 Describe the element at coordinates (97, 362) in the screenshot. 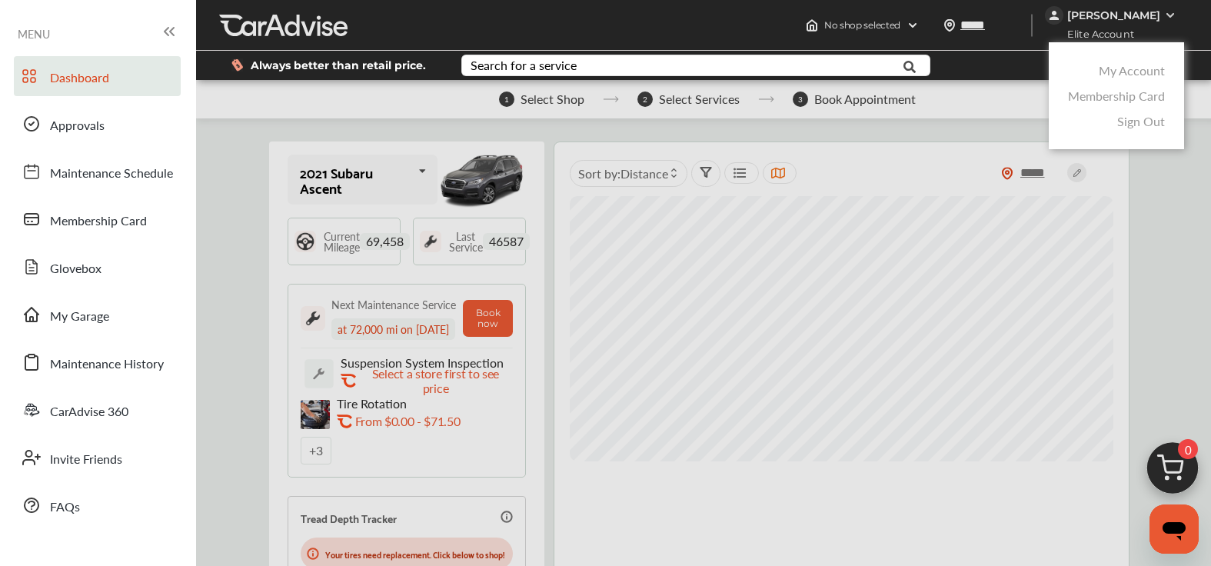

I see `a: Maintenance History` at that location.